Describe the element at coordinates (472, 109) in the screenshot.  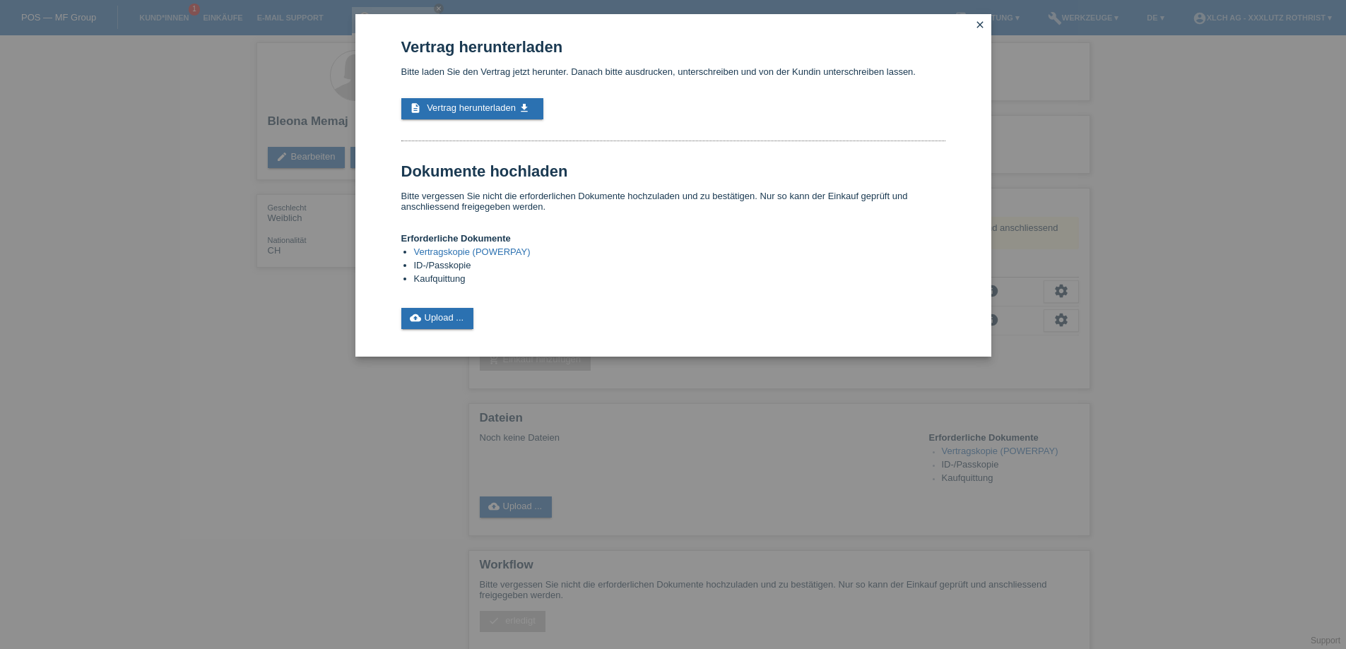
I see `a: description Vertrag herunterladen get_app` at that location.